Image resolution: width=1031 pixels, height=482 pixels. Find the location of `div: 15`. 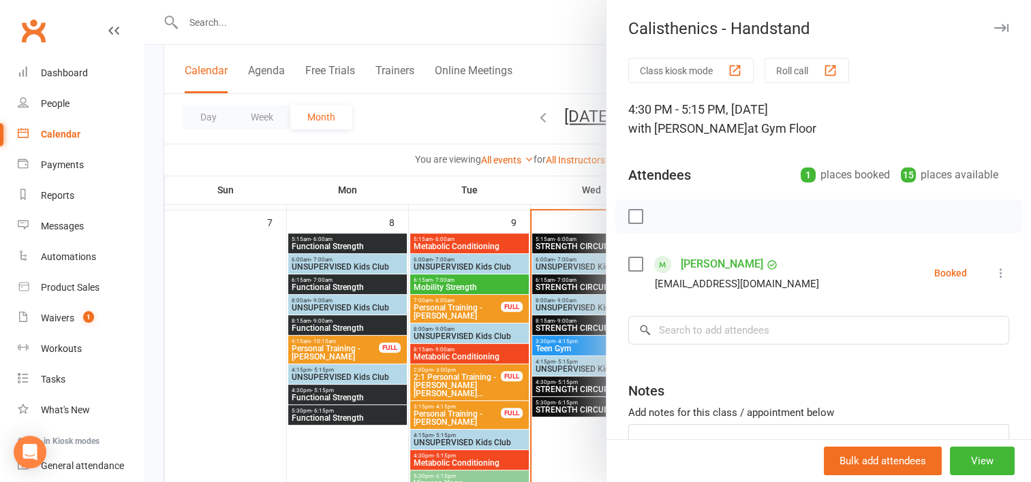

div: 15 is located at coordinates (908, 175).